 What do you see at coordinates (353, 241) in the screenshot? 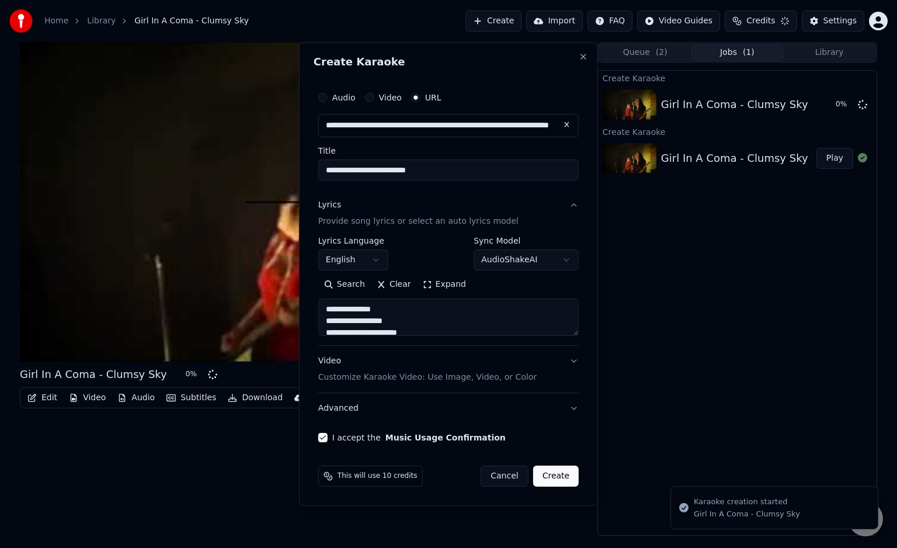
I see `label: Lyrics Language` at bounding box center [353, 241].